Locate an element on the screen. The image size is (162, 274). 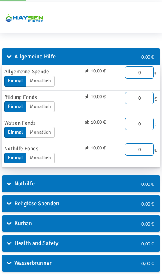
div: Health and Safety is located at coordinates (57, 243).